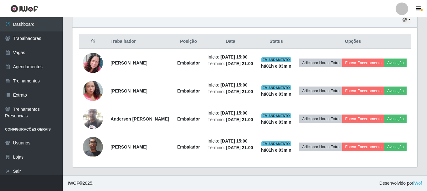 Image resolution: width=427 pixels, height=191 pixels. Describe the element at coordinates (418, 183) in the screenshot. I see `a: iWof` at that location.